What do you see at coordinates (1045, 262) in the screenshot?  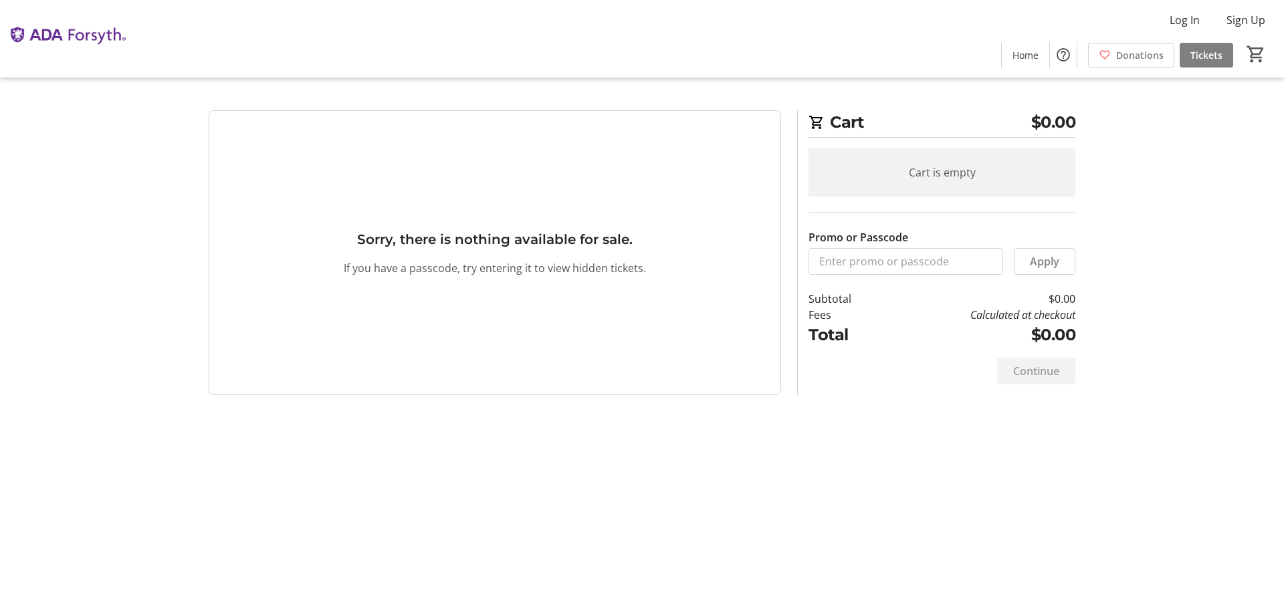 I see `span: Apply` at bounding box center [1045, 262].